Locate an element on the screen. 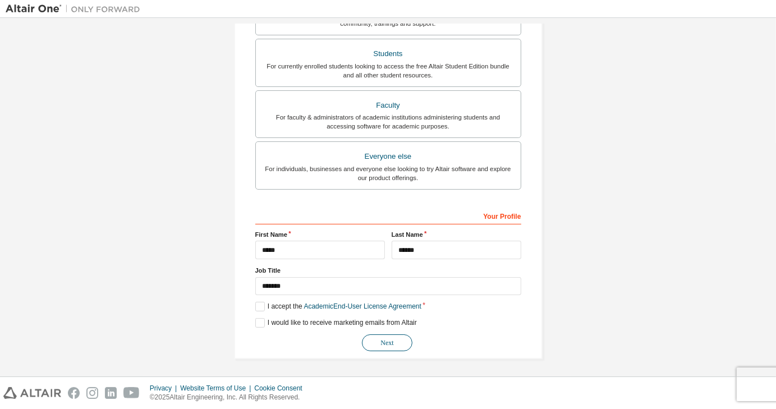 Image resolution: width=776 pixels, height=409 pixels. img: instagram.svg is located at coordinates (92, 393).